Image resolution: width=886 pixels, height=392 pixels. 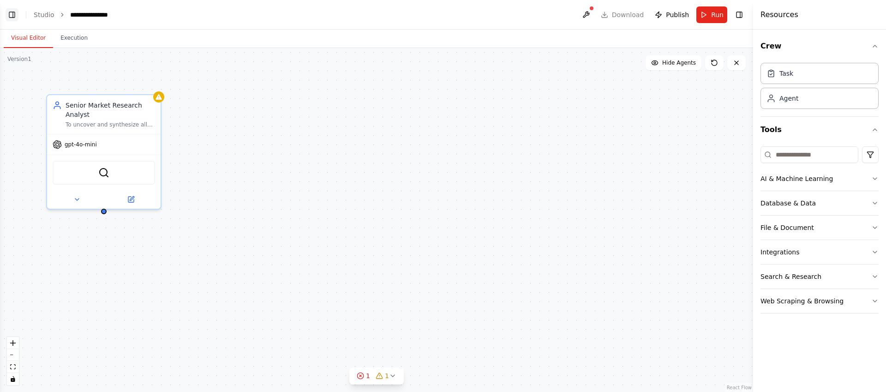 I want to click on nav: breadcrumb, so click(x=76, y=15).